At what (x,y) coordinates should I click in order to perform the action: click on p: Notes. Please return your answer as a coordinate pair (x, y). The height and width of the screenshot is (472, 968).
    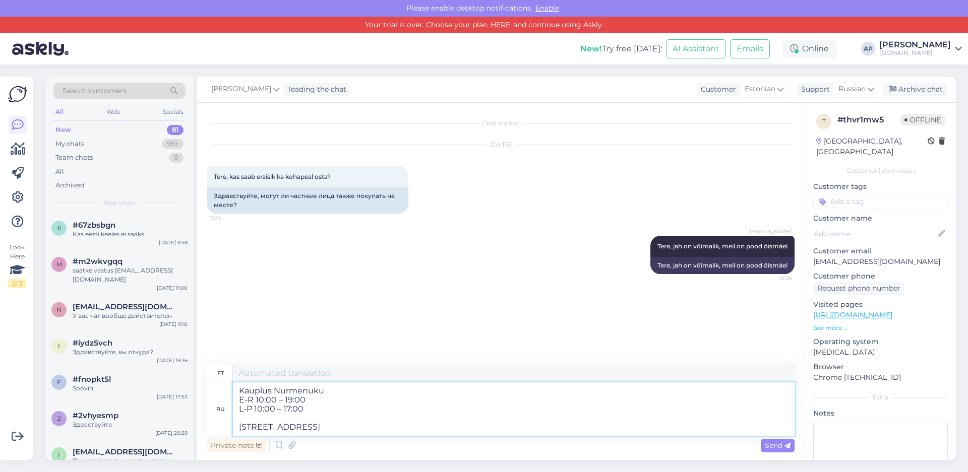
    Looking at the image, I should click on (880, 413).